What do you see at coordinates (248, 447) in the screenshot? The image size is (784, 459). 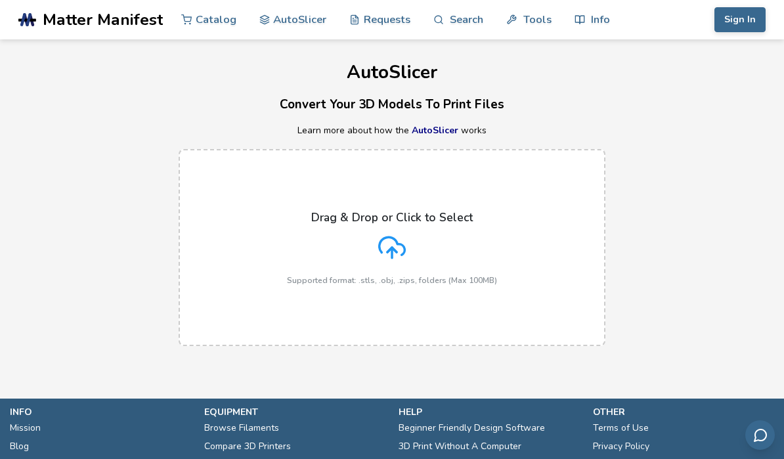 I see `a: Compare 3D Printers` at bounding box center [248, 447].